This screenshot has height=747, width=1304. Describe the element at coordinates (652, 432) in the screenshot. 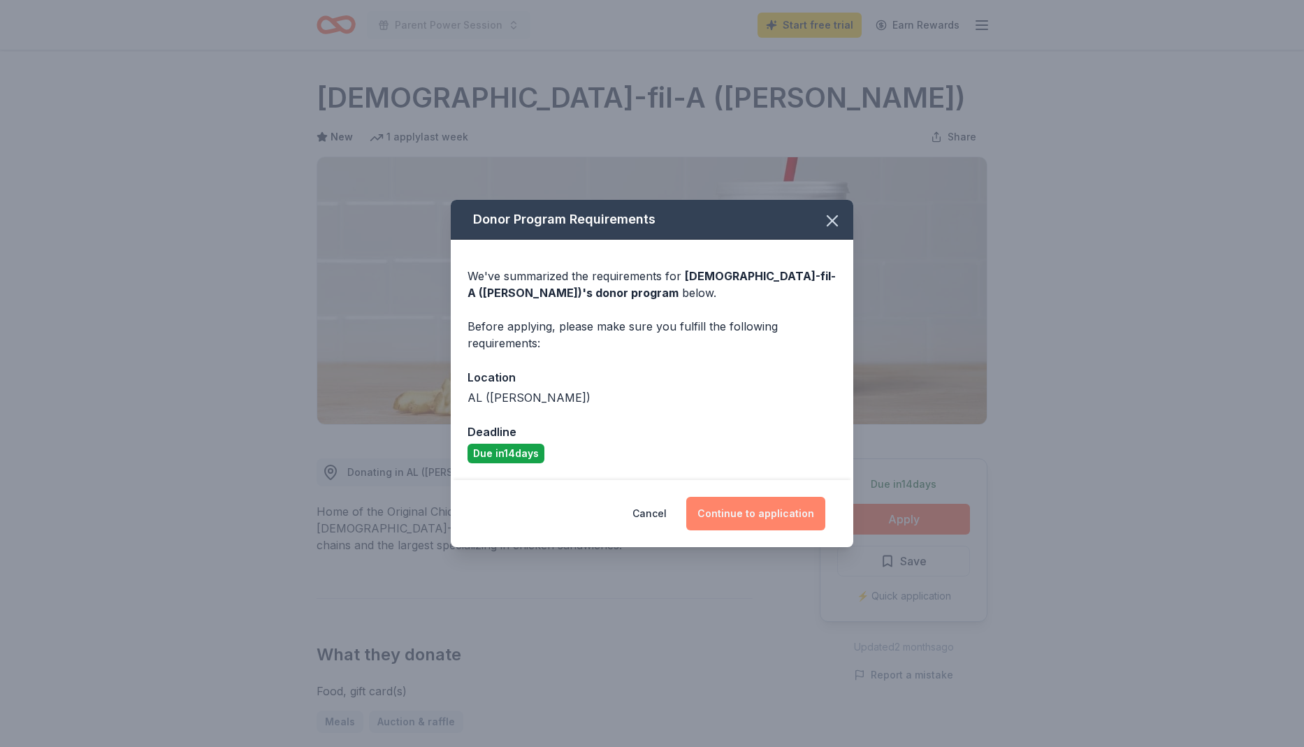

I see `div: Deadline` at that location.